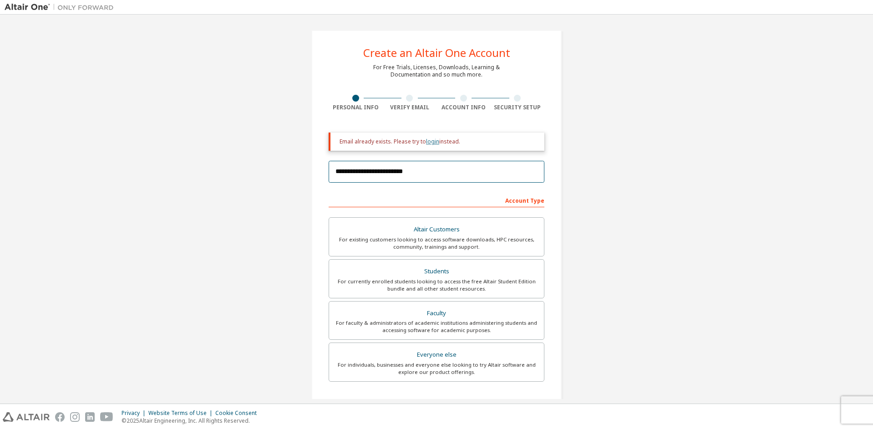  What do you see at coordinates (437, 71) in the screenshot?
I see `div: For Free Trials, Licenses, Downloads, Learning & Documentation and so much more.` at bounding box center [437, 71].